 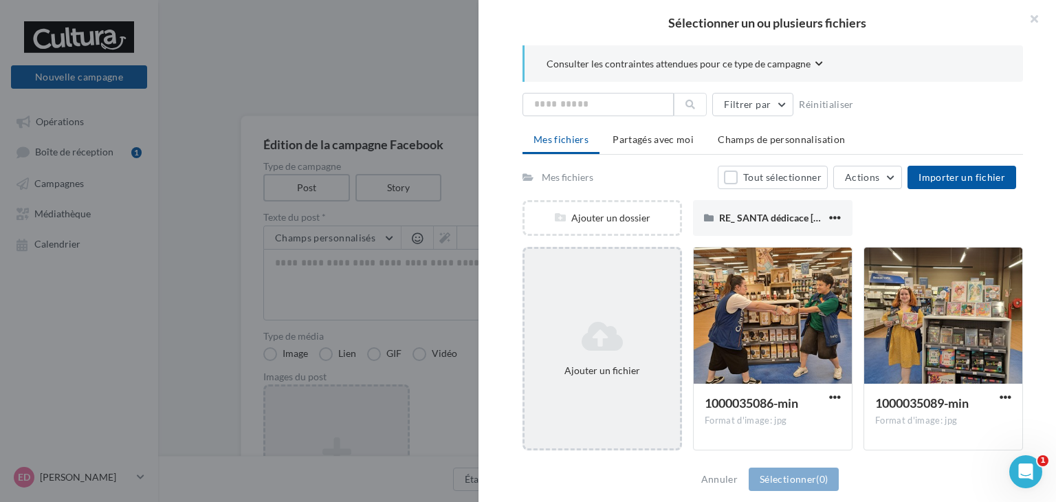 What do you see at coordinates (679, 64) in the screenshot?
I see `span: Consulter les contraintes attendues pour ce type de campagne` at bounding box center [679, 64].